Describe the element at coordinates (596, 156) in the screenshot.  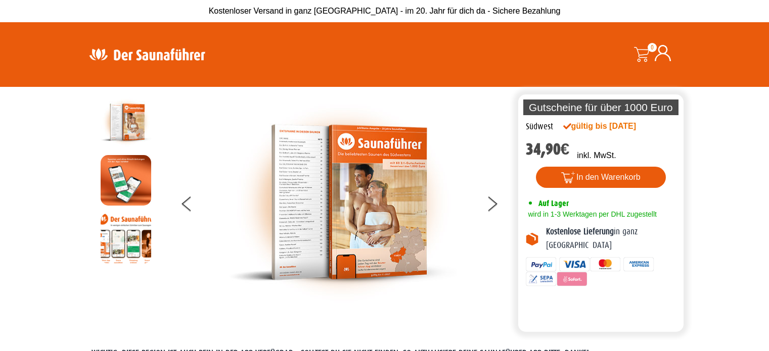
I see `p: inkl. MwSt.` at that location.